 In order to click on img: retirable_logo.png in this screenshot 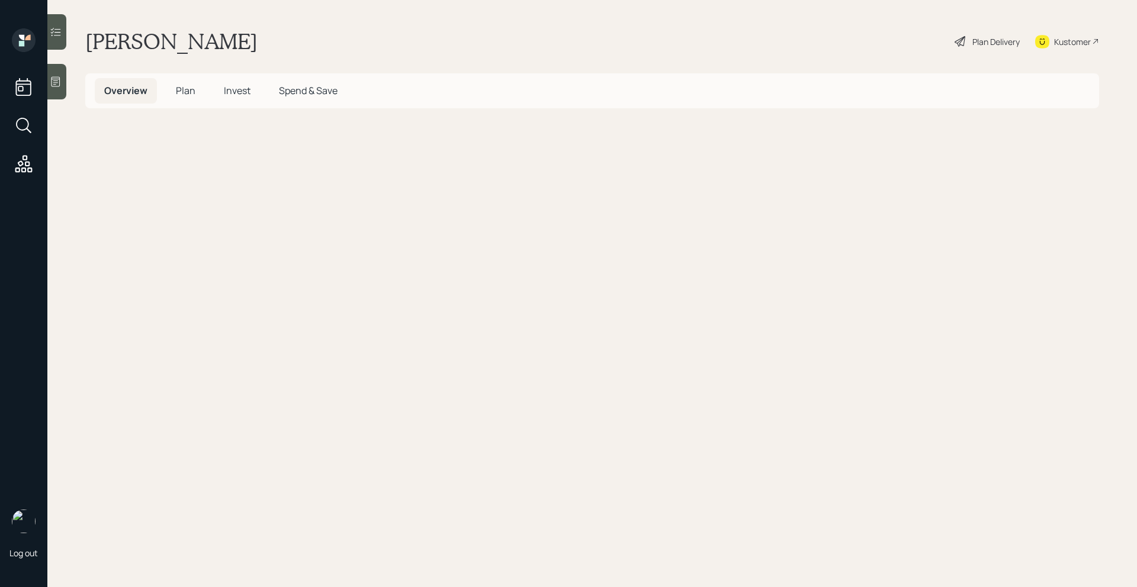, I will do `click(24, 522)`.